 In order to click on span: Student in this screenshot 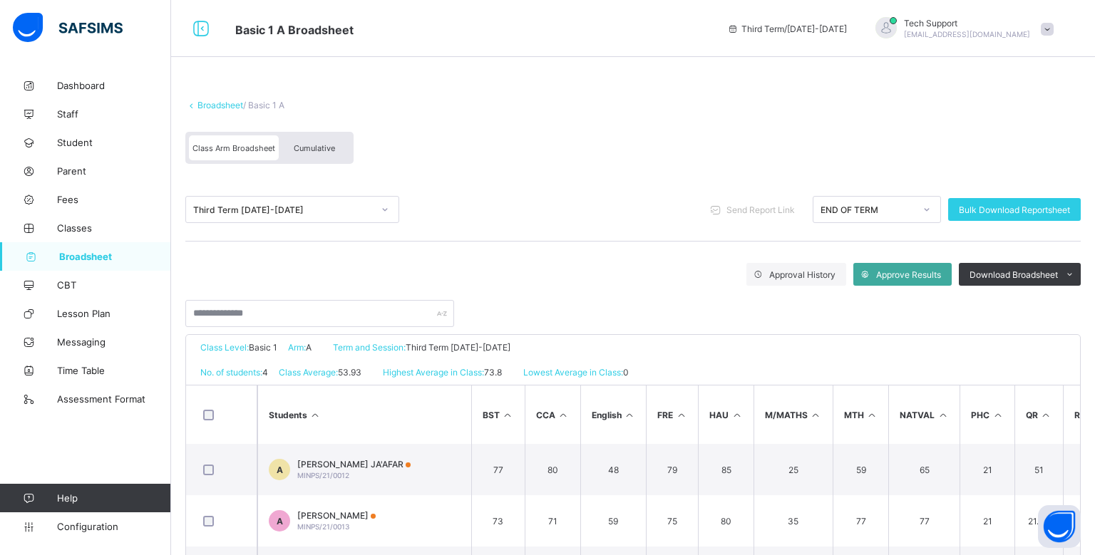, I will do `click(114, 143)`.